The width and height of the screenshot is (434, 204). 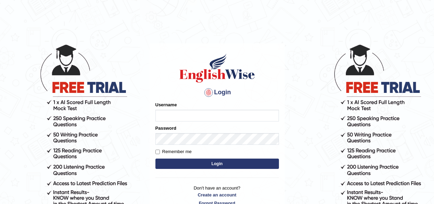 What do you see at coordinates (217, 92) in the screenshot?
I see `h4: Login` at bounding box center [217, 92].